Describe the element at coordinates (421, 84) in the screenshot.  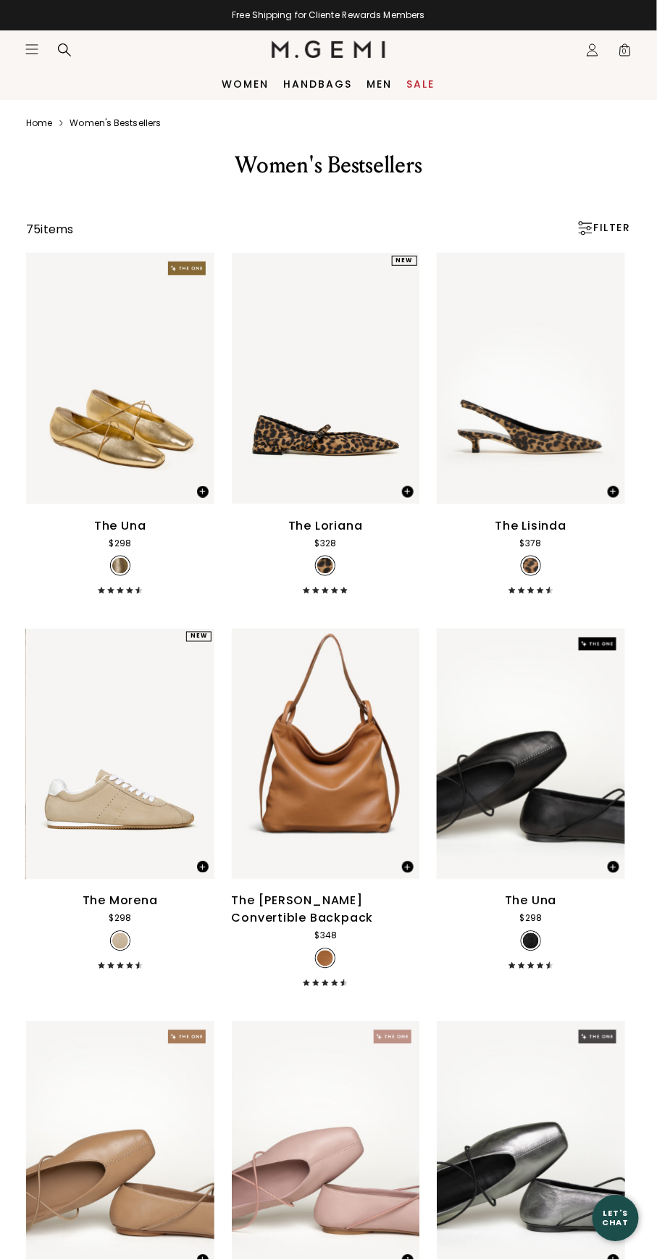
I see `a: Sale` at that location.